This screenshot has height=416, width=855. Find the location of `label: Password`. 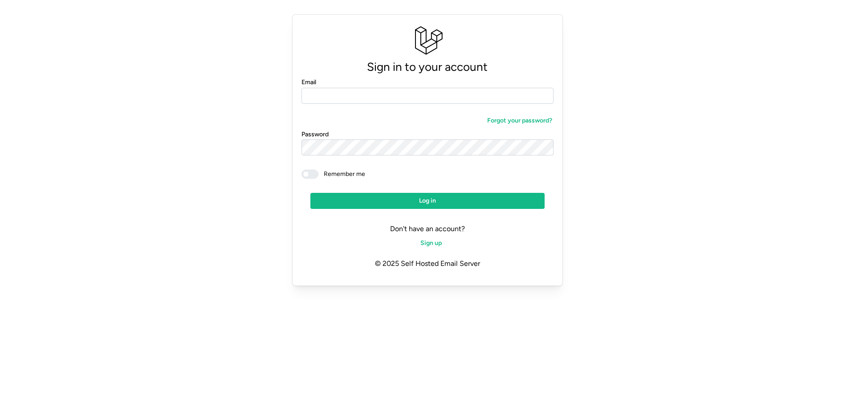

label: Password is located at coordinates (315, 135).